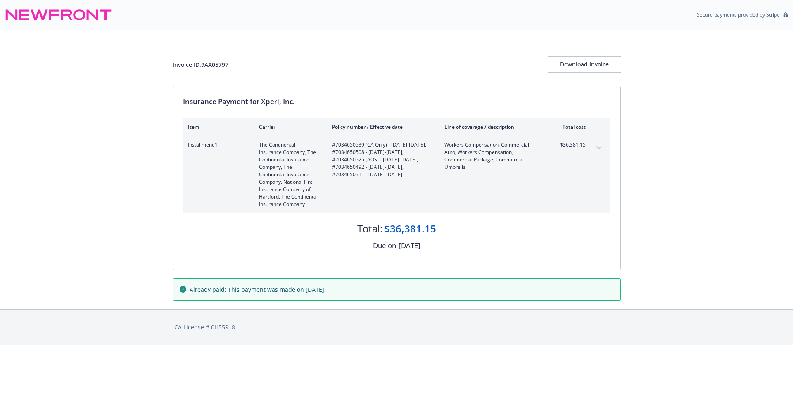 The image size is (793, 409). What do you see at coordinates (200, 64) in the screenshot?
I see `div: Invoice ID: 9AA05797` at bounding box center [200, 64].